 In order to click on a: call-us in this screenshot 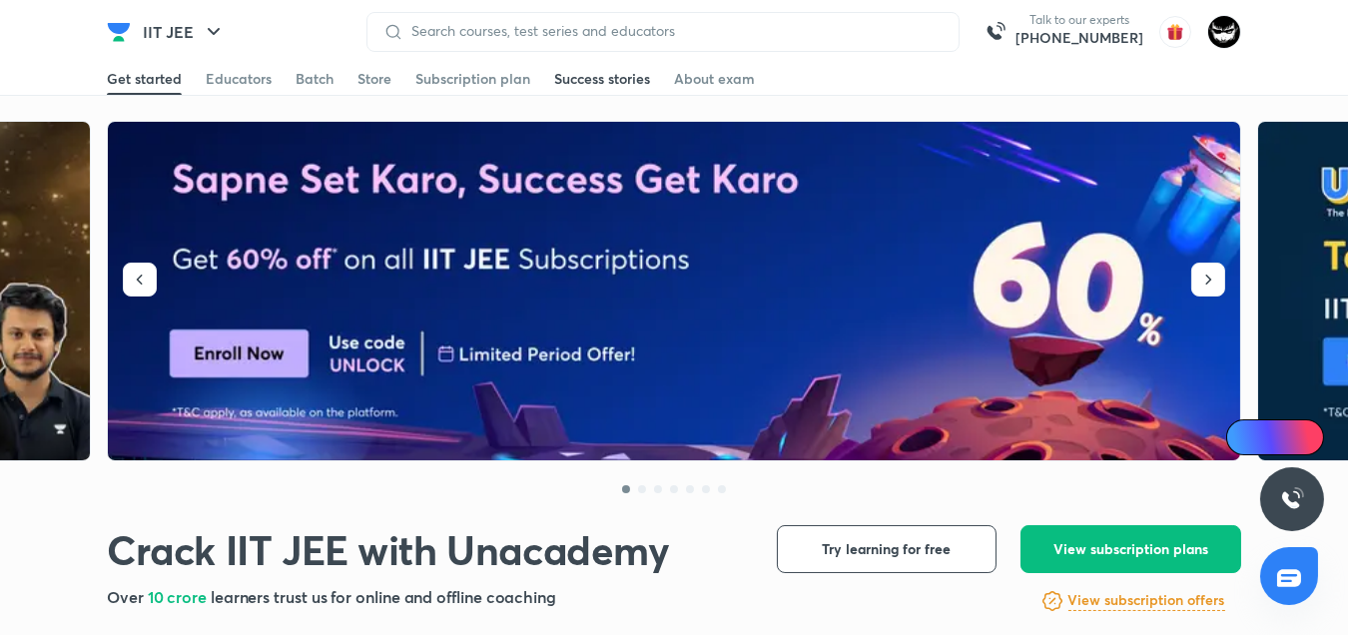, I will do `click(996, 32)`.